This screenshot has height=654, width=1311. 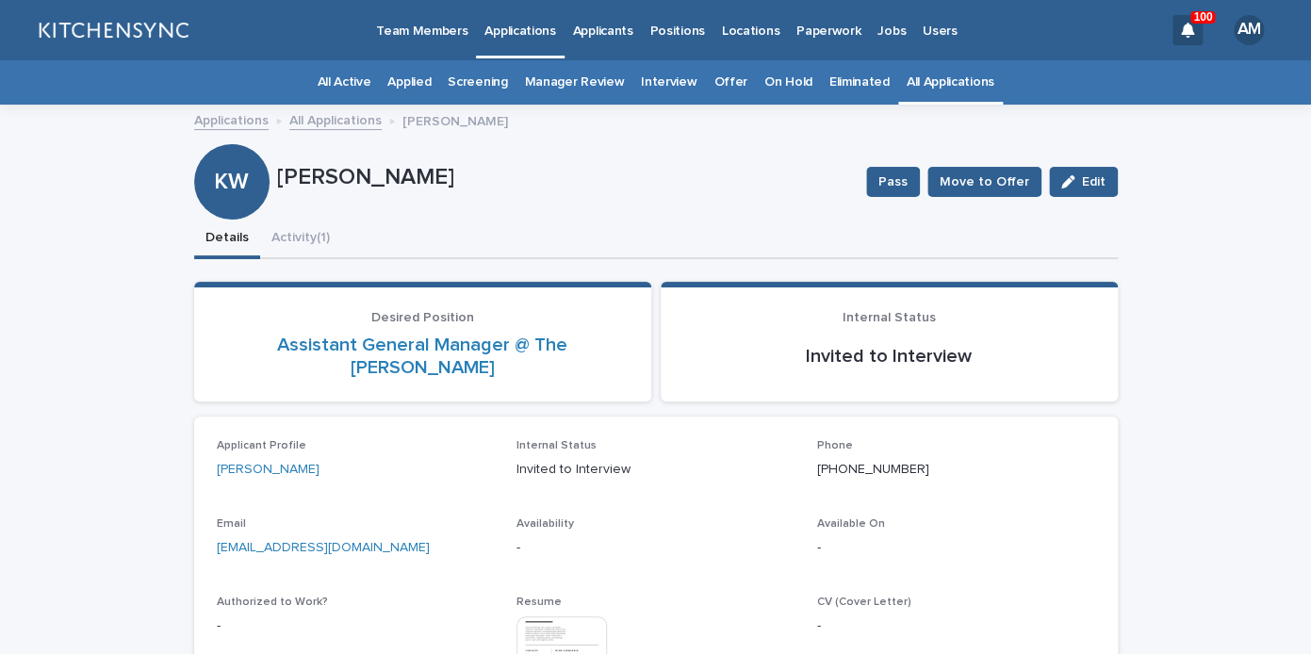 What do you see at coordinates (984, 182) in the screenshot?
I see `button: Move to Offer` at bounding box center [984, 182].